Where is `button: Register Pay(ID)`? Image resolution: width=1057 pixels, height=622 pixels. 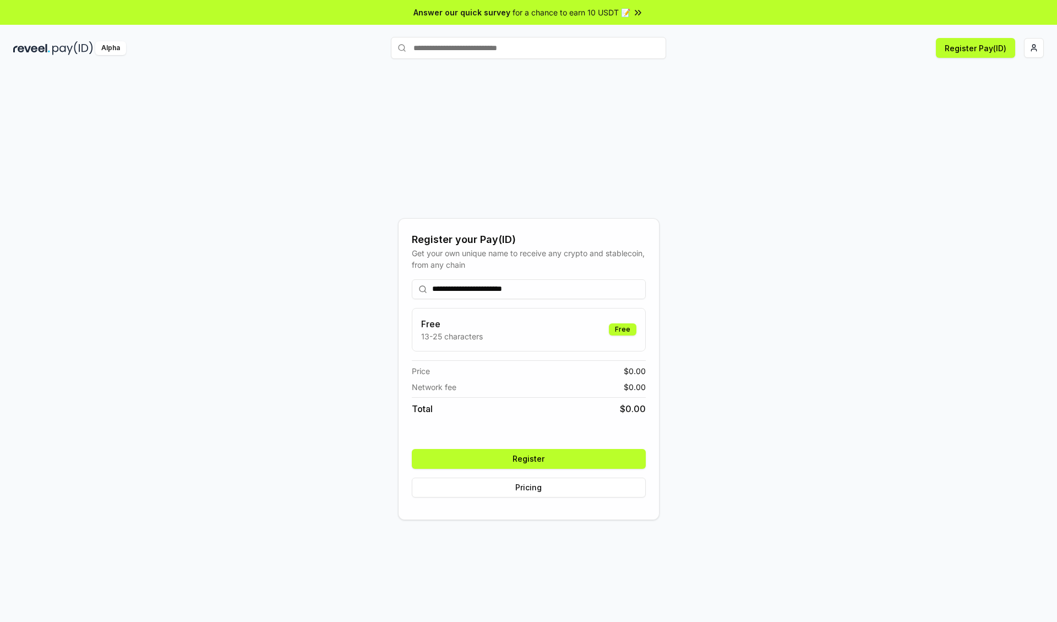
button: Register Pay(ID) is located at coordinates (976, 48).